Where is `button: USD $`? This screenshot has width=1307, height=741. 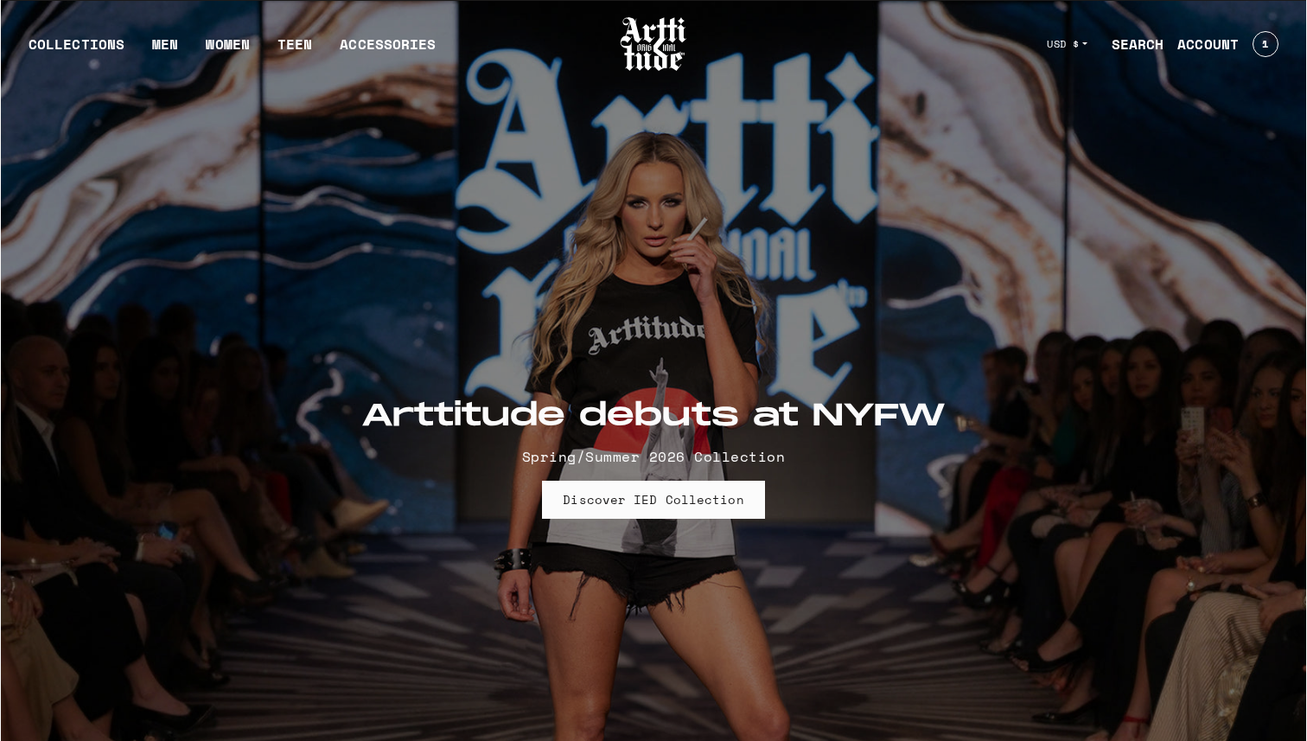 button: USD $ is located at coordinates (1067, 44).